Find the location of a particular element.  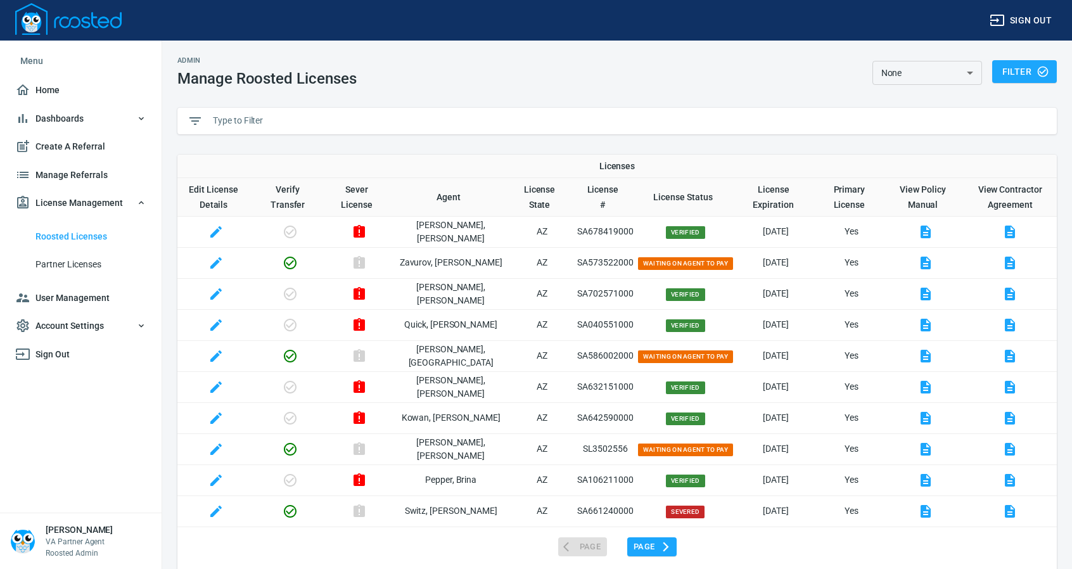

th: View Contractor Agreement is located at coordinates (1010, 196).